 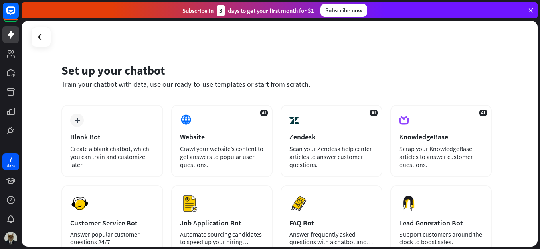 What do you see at coordinates (112, 238) in the screenshot?
I see `div: Answer popular customer questions 24/7.` at bounding box center [112, 238].